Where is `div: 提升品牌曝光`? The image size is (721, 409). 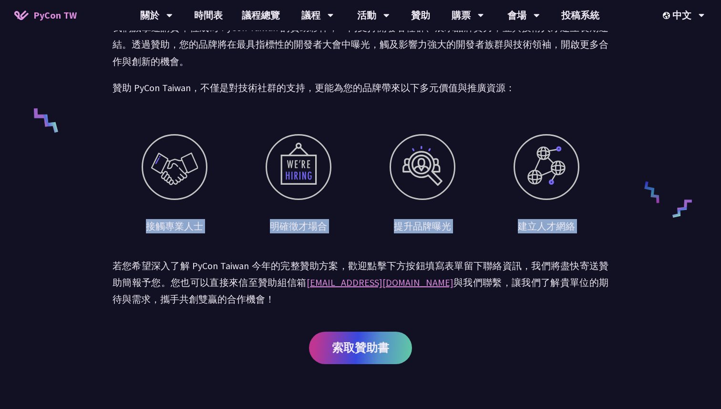 div: 提升品牌曝光 is located at coordinates (423, 226).